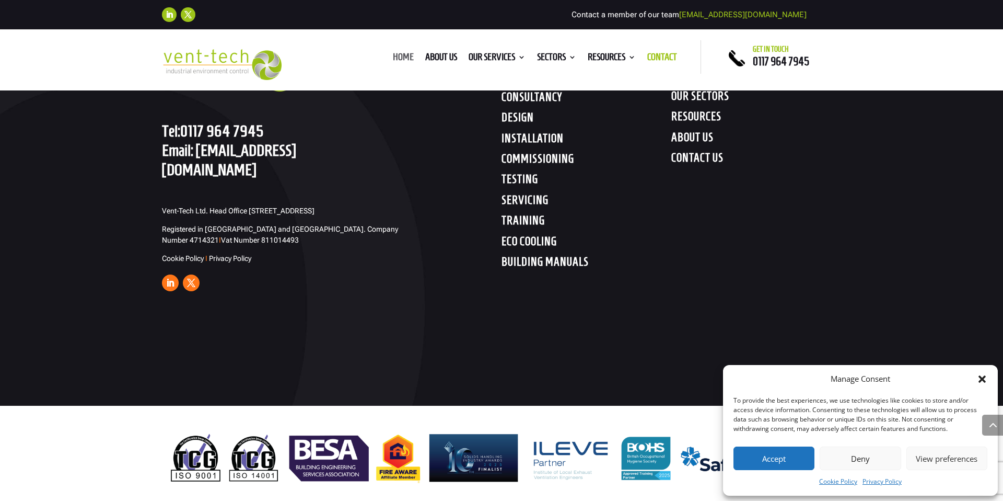 This screenshot has height=501, width=1003. What do you see at coordinates (781, 61) in the screenshot?
I see `span: 0117 964 7945` at bounding box center [781, 61].